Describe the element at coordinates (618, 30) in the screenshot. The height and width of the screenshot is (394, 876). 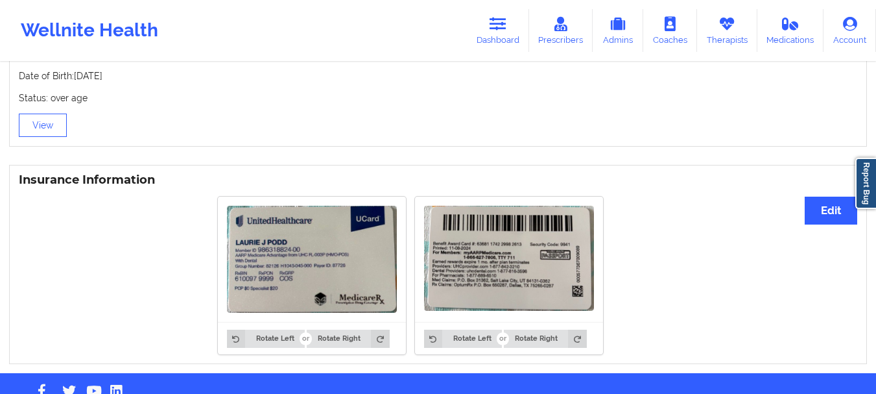
I see `a: Admins` at that location.